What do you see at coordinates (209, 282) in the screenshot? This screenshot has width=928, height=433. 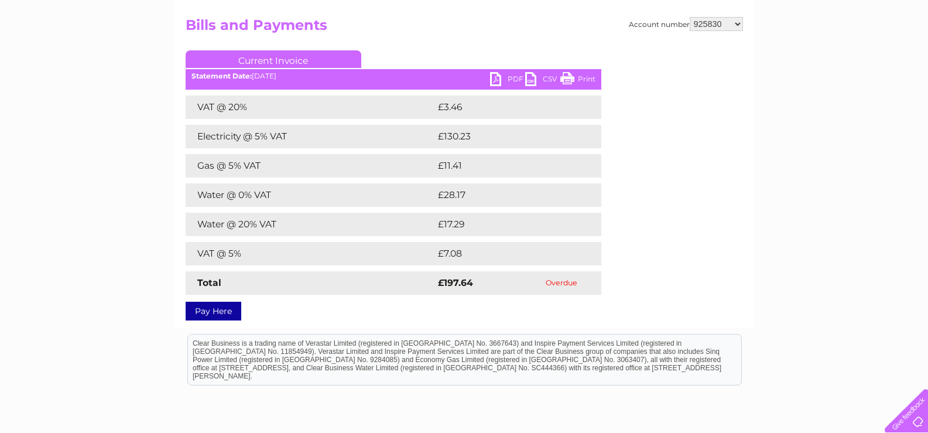 I see `strong: Total` at bounding box center [209, 282].